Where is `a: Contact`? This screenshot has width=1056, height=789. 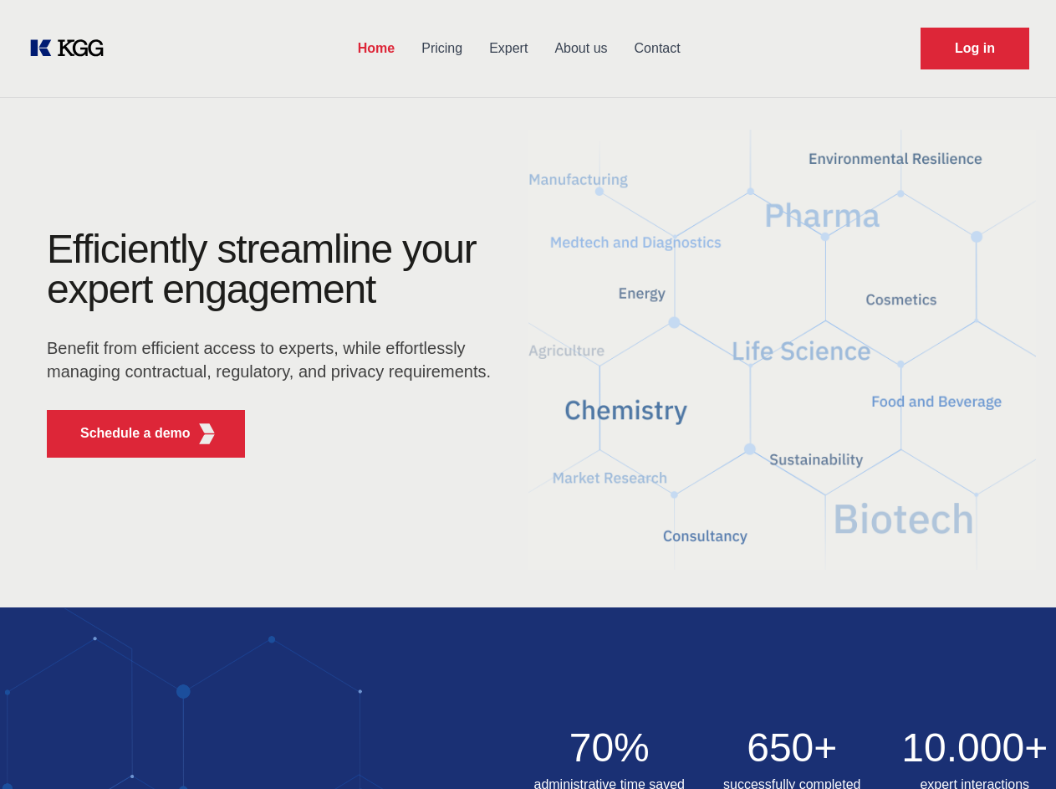
a: Contact is located at coordinates (657, 49).